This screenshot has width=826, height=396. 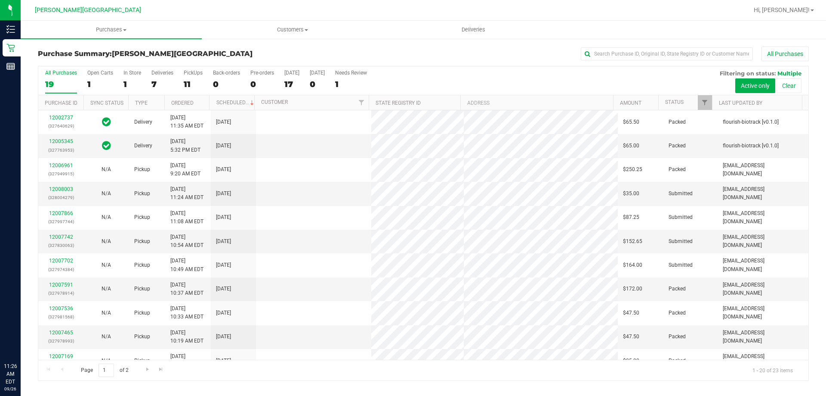 What do you see at coordinates (631, 217) in the screenshot?
I see `span: $87.25` at bounding box center [631, 217].